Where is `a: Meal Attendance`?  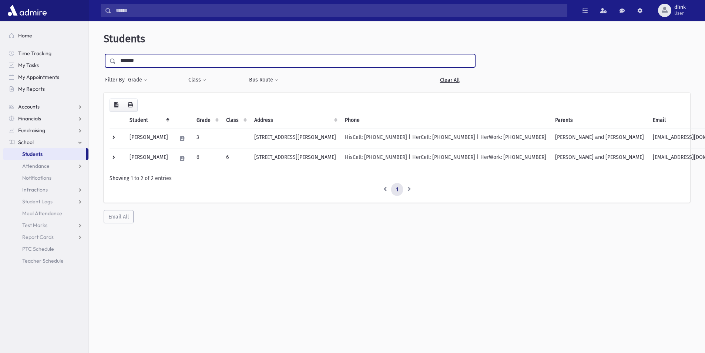 a: Meal Attendance is located at coordinates (46, 213).